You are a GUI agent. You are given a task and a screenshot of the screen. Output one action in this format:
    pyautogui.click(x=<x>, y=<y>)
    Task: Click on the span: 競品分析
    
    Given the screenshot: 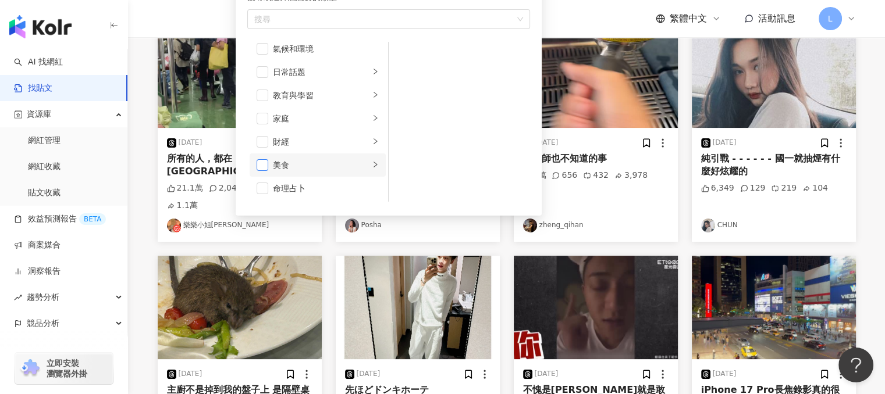 What is the action you would take?
    pyautogui.click(x=43, y=323)
    